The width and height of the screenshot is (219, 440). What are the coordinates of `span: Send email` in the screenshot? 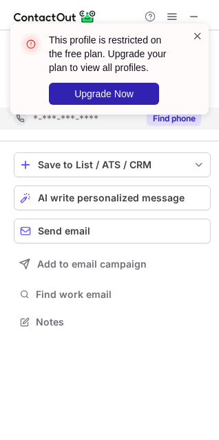 It's located at (64, 231).